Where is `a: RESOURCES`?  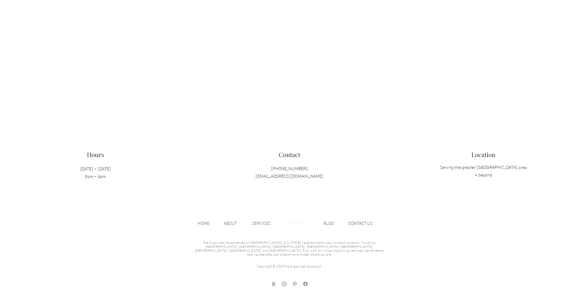 a: RESOURCES is located at coordinates (301, 223).